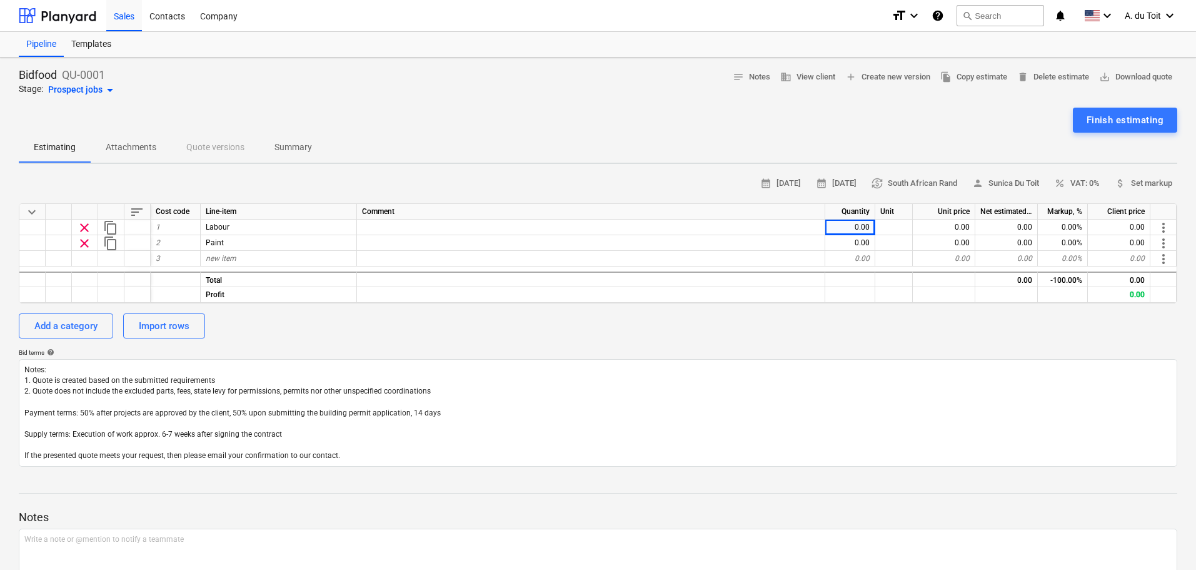 This screenshot has width=1196, height=570. Describe the element at coordinates (598, 413) in the screenshot. I see `textarea: Notes: 1. Quote is created based on the submitted requirements 2. Quote does not include the excl...` at that location.